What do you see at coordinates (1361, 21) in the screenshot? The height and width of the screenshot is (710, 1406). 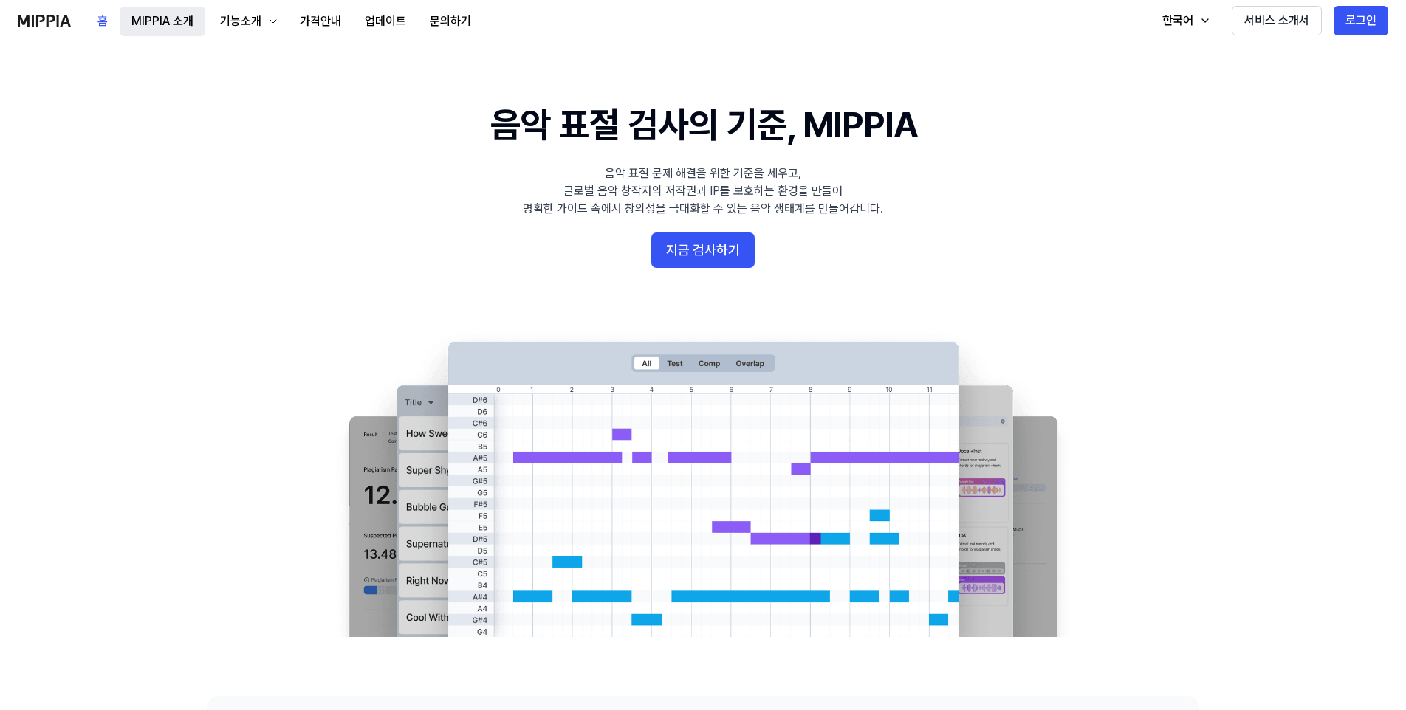 I see `a: 로그인` at bounding box center [1361, 21].